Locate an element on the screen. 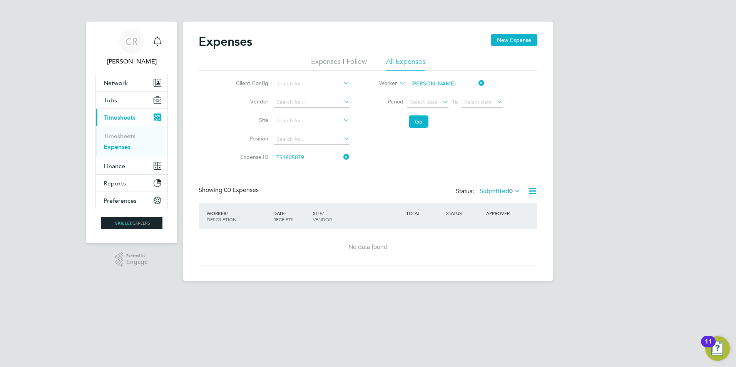  div: APPROVER is located at coordinates (504, 213).